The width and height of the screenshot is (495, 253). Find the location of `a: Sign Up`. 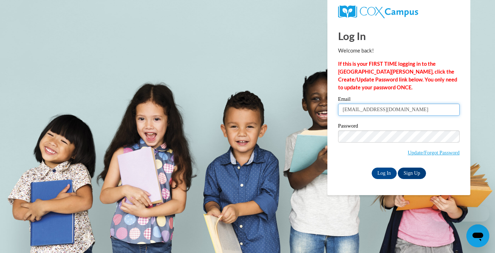

a: Sign Up is located at coordinates (411, 173).